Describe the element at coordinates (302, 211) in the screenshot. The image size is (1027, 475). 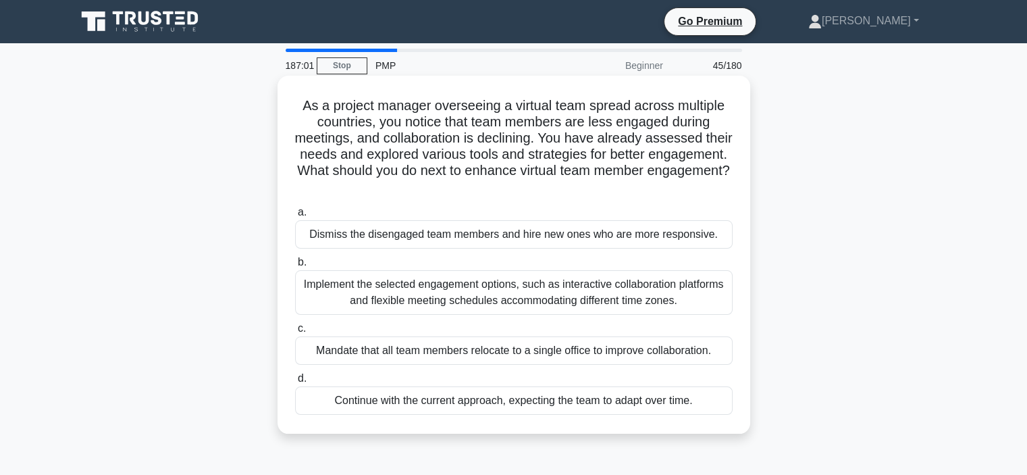
I see `span: a.` at that location.